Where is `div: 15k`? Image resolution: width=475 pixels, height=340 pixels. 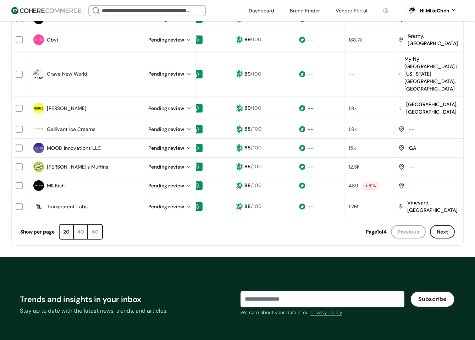 div: 15k is located at coordinates (352, 148).